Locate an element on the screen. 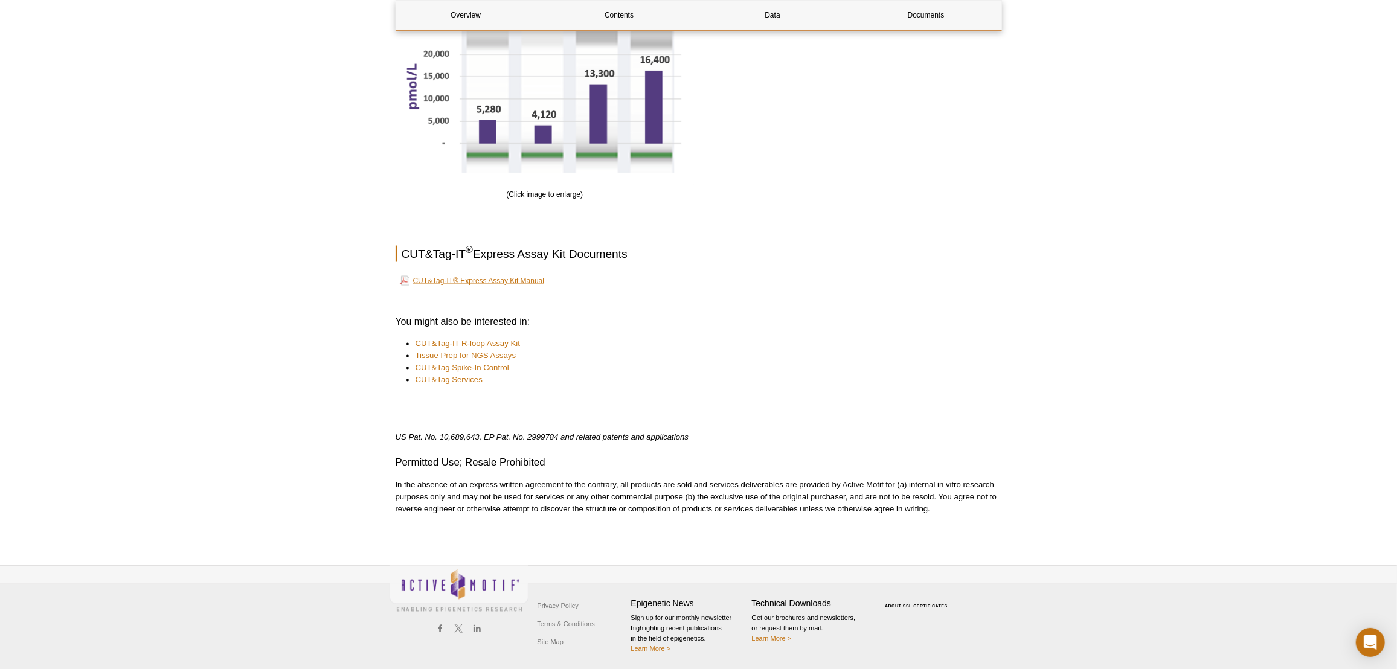  p: Get our brochures and newsletters, or request them by mail. is located at coordinates (809, 629).